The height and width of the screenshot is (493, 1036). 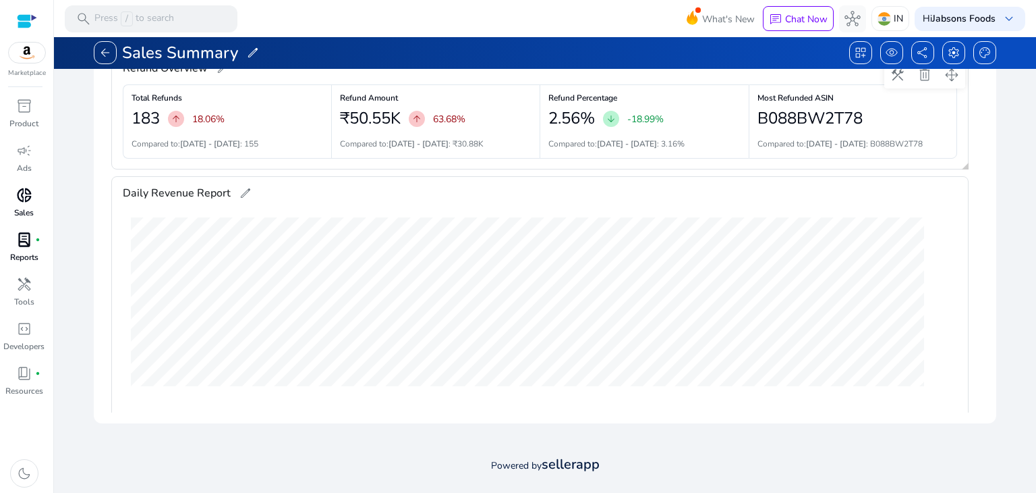 I want to click on h2: ₹50.55K, so click(x=370, y=118).